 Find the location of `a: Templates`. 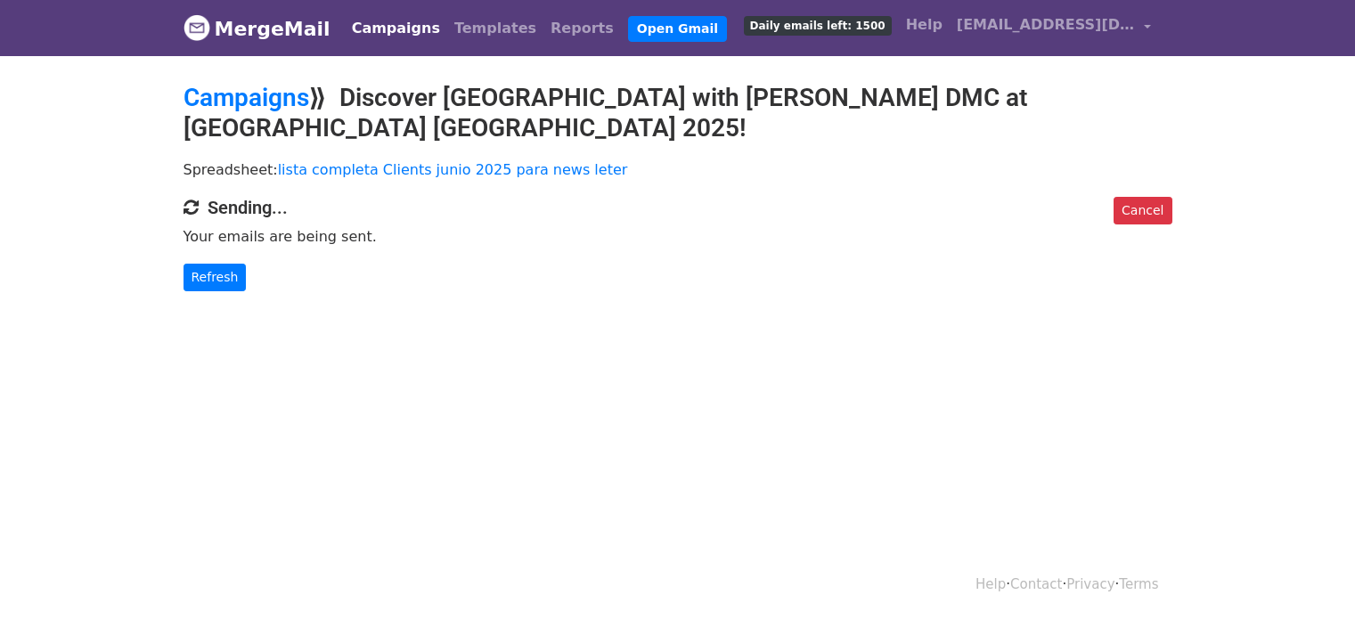

a: Templates is located at coordinates (495, 29).